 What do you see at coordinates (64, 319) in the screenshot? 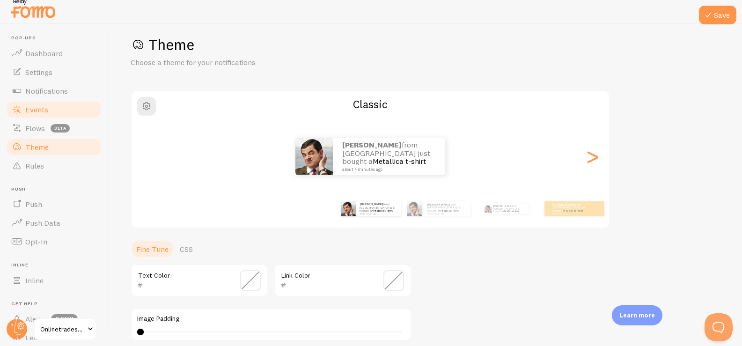
I see `span: 2 new` at bounding box center [64, 319].